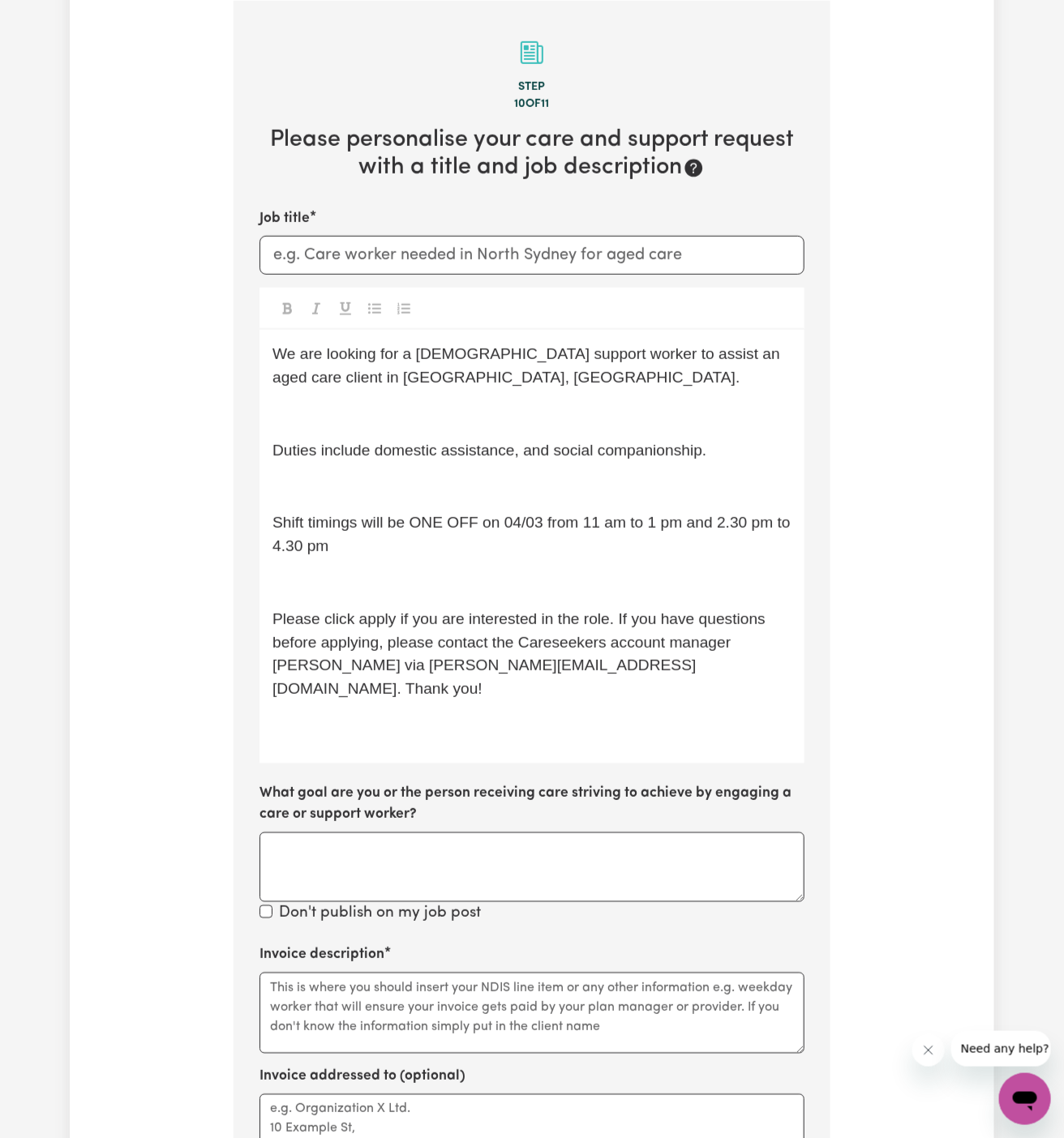 This screenshot has height=1138, width=1064. What do you see at coordinates (532, 804) in the screenshot?
I see `label: What goal are you or the person receiving care striving to achieve by engaging a care or support ...` at bounding box center [532, 804].